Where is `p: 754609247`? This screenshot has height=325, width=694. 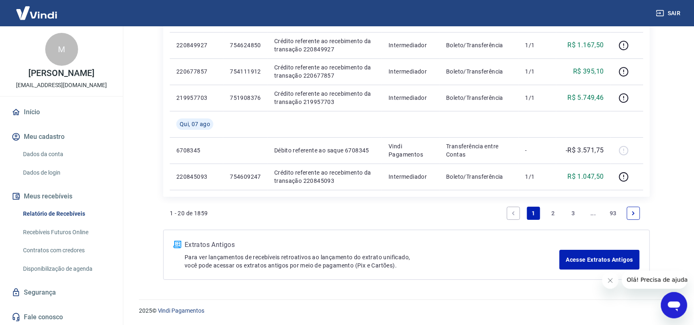
p: 754609247 is located at coordinates (245, 177).